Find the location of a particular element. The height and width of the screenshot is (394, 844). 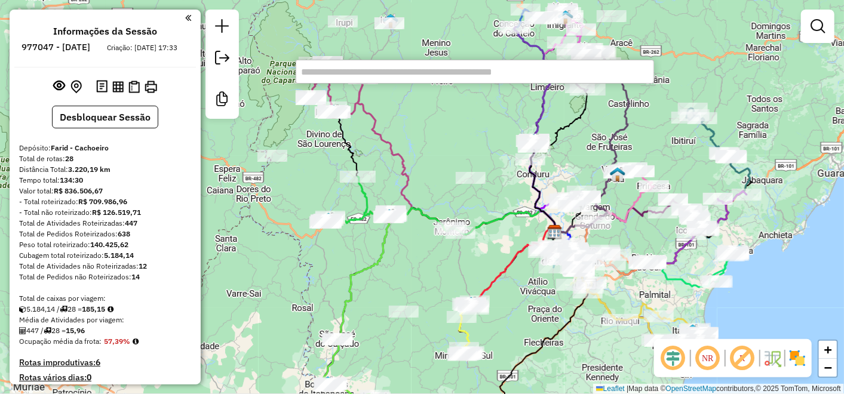

button: Centralizar mapa no depósito ou ponto de apoio is located at coordinates (76, 87).